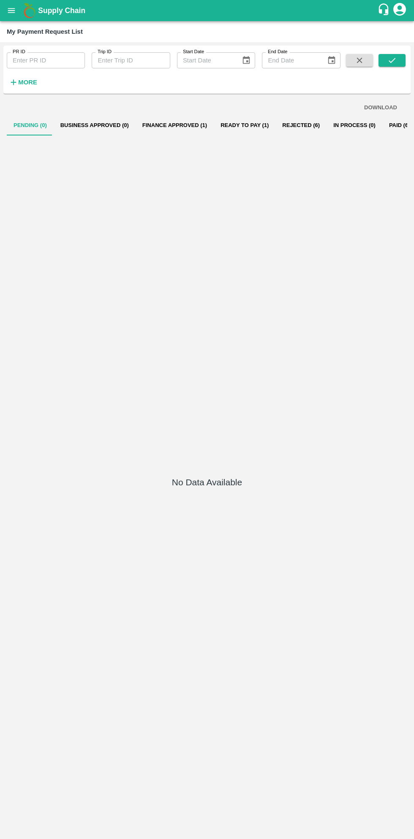  What do you see at coordinates (244, 125) in the screenshot?
I see `button: Ready To Pay (1)` at bounding box center [244, 125].